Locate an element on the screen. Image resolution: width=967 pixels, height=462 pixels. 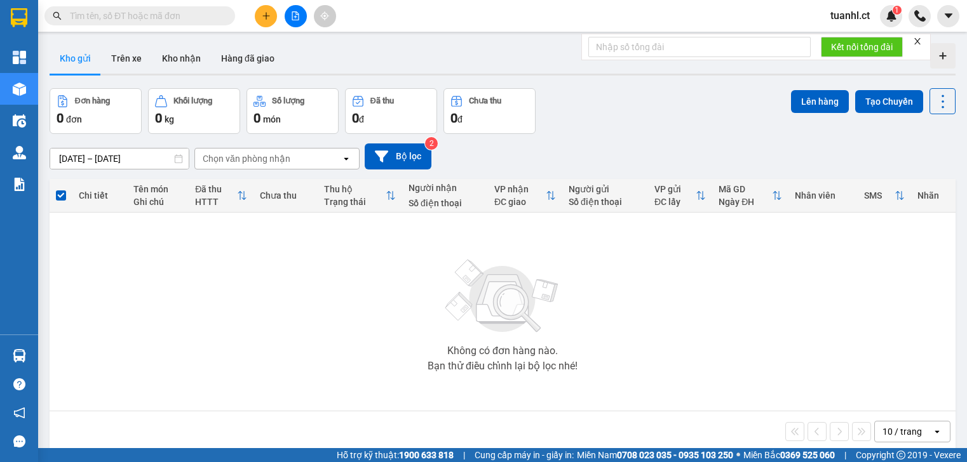
img: svg+xml;base64,PHN2ZyBjbGFzcz0ibGlzdC1wbHVnX19zdmciIHhtbG5zPSJodHRwOi8vd3d3LnczLm9yZy8yMDAwL3N2Zy... is located at coordinates (502, 297).